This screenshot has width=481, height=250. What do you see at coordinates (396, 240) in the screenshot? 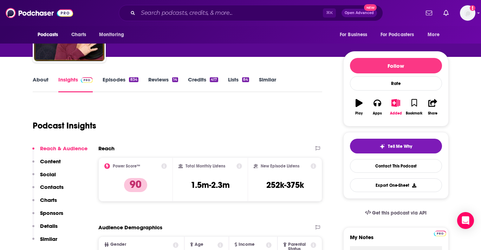
I see `label: My Notes` at bounding box center [396, 240].